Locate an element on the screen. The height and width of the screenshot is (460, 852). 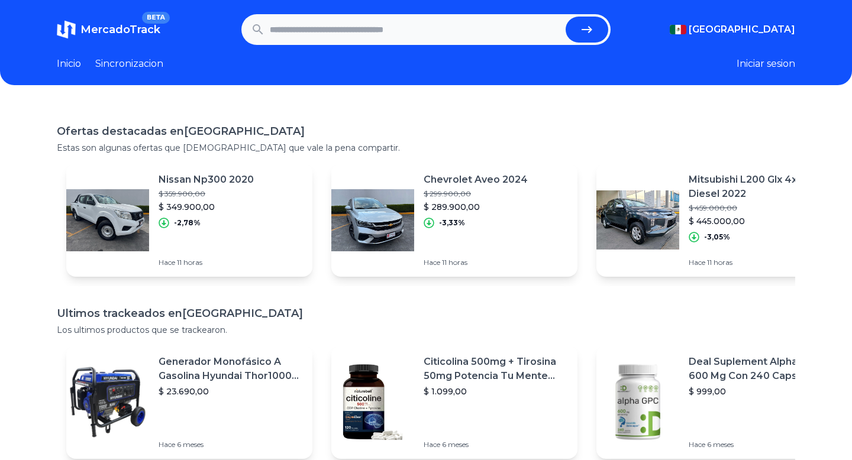
span: BETA is located at coordinates (156, 18).